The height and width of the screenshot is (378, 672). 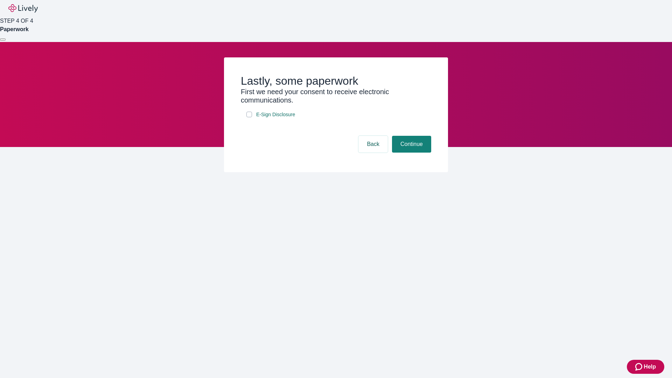 I want to click on button: Continue, so click(x=411, y=144).